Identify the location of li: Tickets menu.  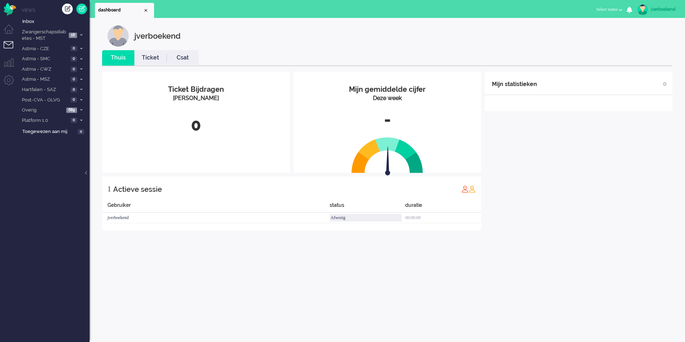
(11, 49).